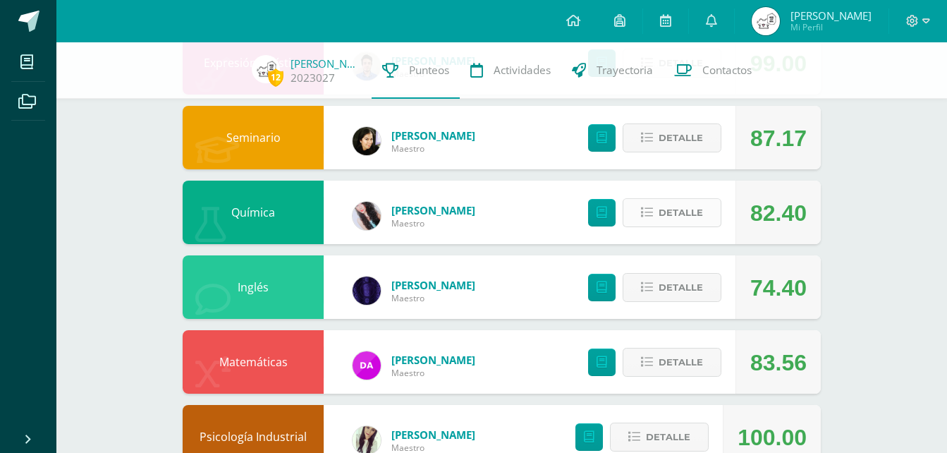  I want to click on span: Punteos, so click(429, 70).